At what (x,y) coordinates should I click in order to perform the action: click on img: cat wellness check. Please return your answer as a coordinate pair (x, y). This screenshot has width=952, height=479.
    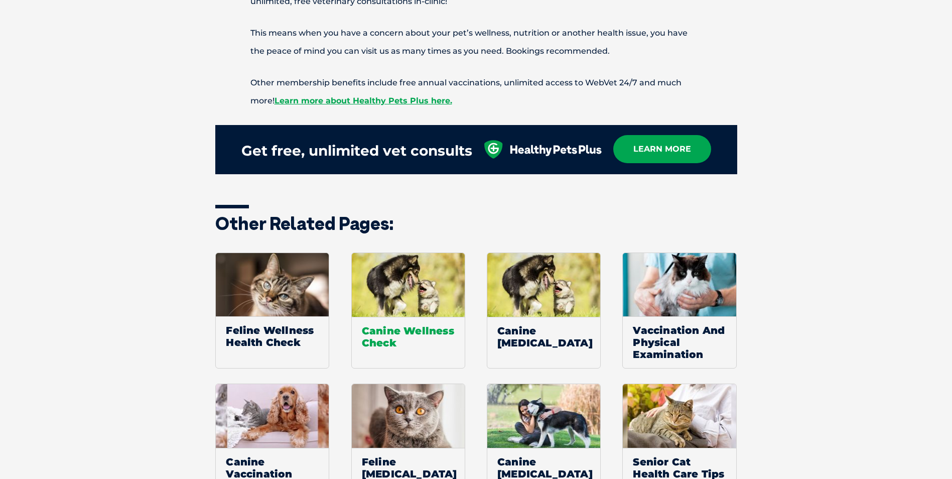
    Looking at the image, I should click on (272, 285).